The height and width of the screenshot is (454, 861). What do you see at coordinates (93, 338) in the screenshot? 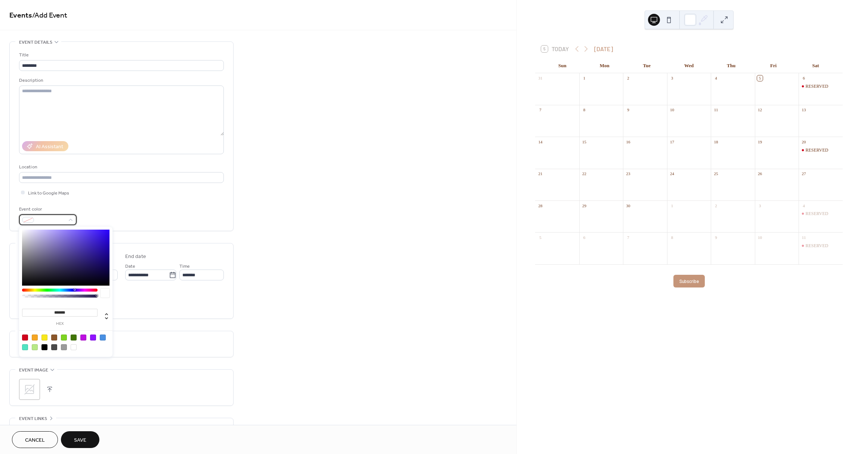
I see `div: #9013FE` at bounding box center [93, 338].